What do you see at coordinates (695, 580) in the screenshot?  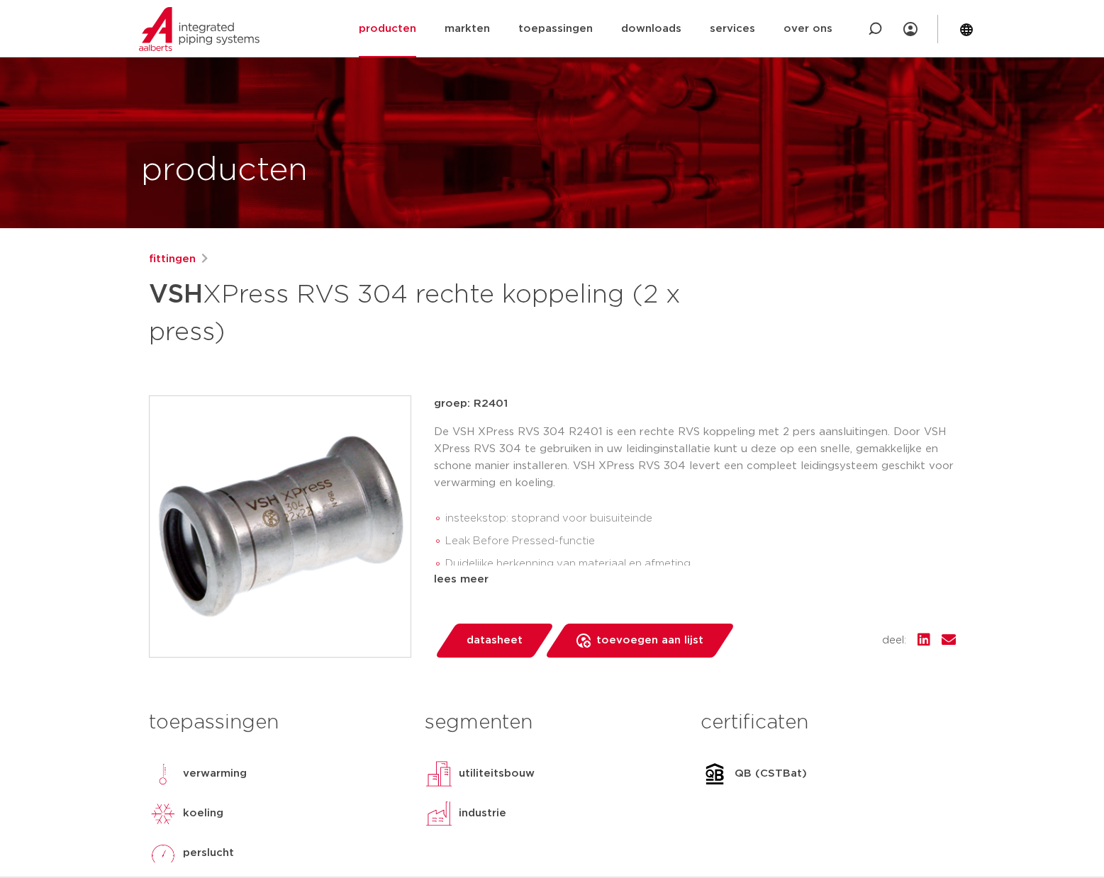 I see `div: lees meer` at bounding box center [695, 580].